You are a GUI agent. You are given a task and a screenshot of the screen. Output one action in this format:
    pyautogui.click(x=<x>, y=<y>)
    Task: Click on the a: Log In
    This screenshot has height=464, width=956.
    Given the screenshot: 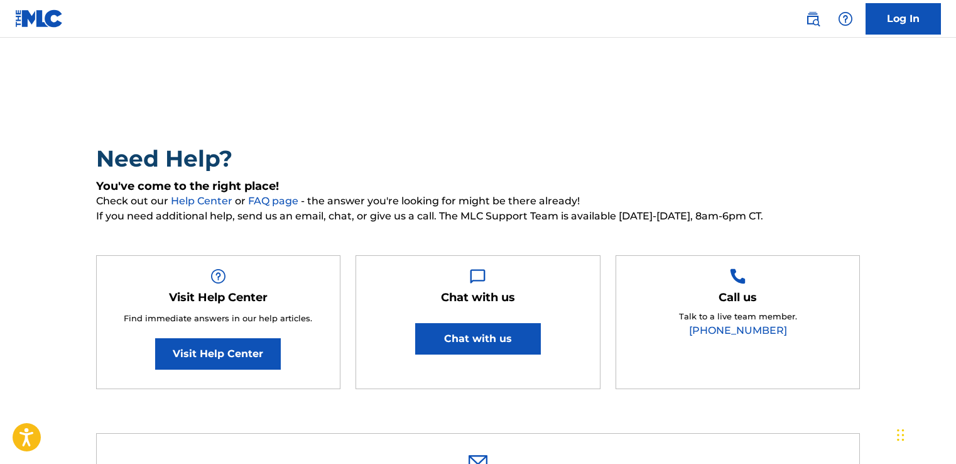 What is the action you would take?
    pyautogui.click(x=904, y=19)
    